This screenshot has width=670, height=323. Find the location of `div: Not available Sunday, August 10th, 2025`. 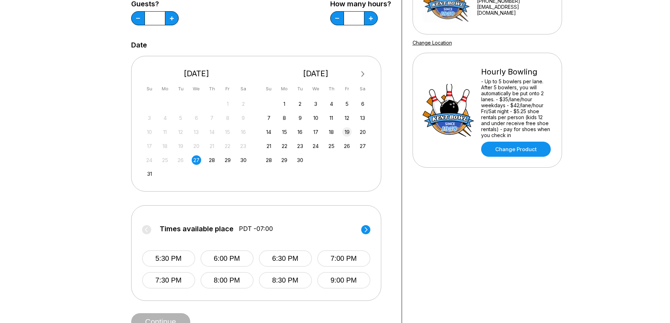

div: Not available Sunday, August 10th, 2025 is located at coordinates (149, 132).